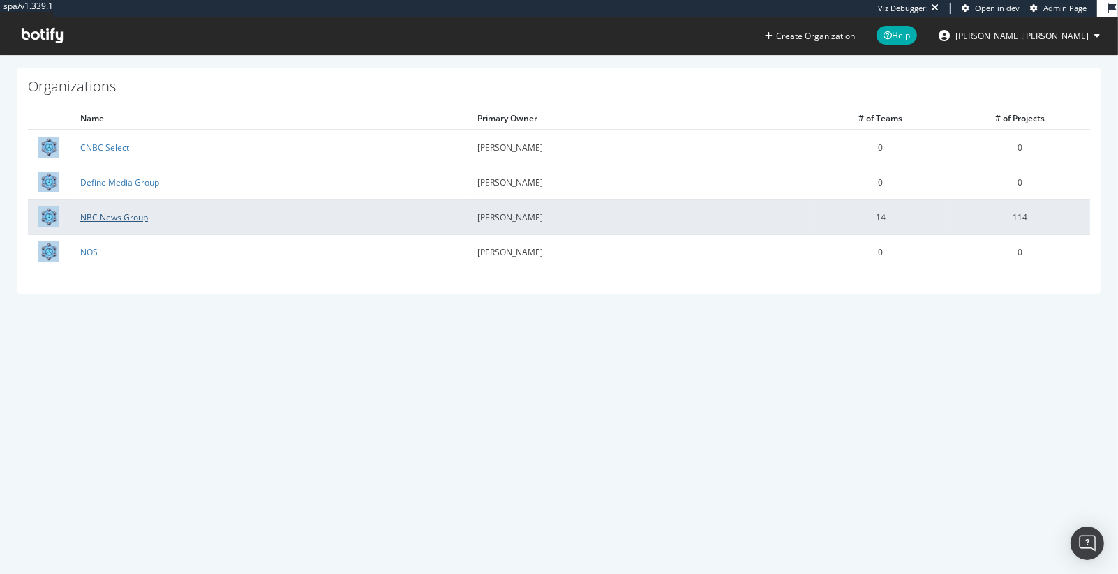 The image size is (1118, 574). What do you see at coordinates (809, 36) in the screenshot?
I see `button: Create Organization` at bounding box center [809, 36].